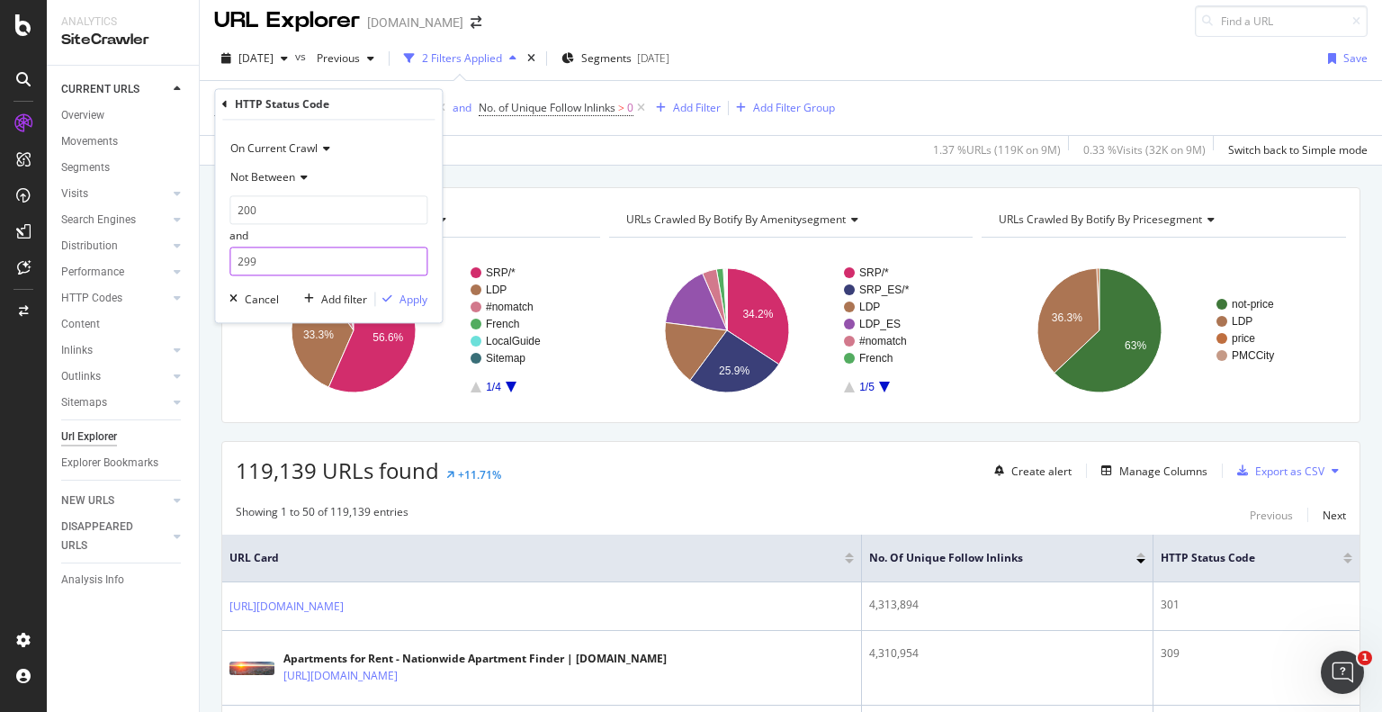  I want to click on div: Export as CSV, so click(1289, 470).